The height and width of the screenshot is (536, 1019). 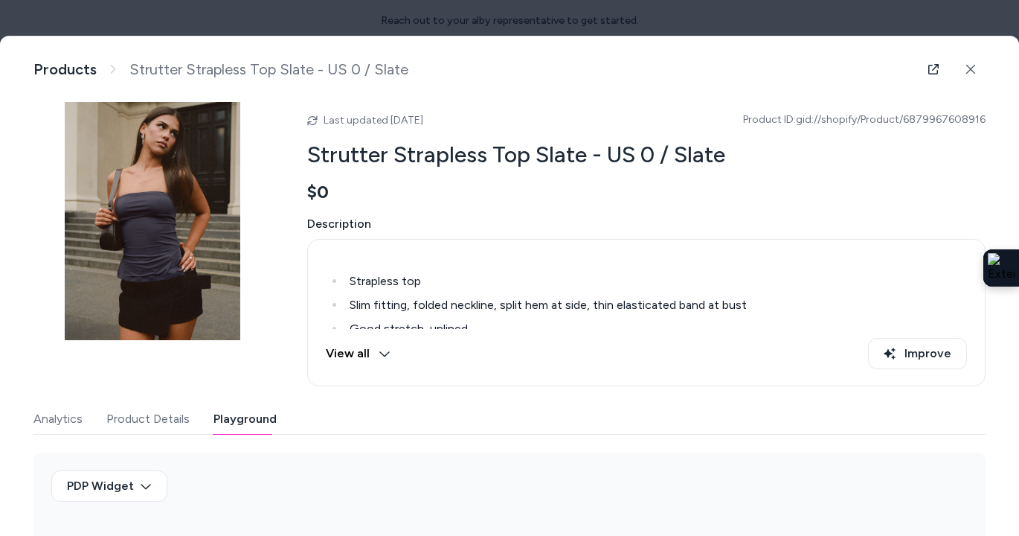 What do you see at coordinates (656, 281) in the screenshot?
I see `li: Strapless top` at bounding box center [656, 281].